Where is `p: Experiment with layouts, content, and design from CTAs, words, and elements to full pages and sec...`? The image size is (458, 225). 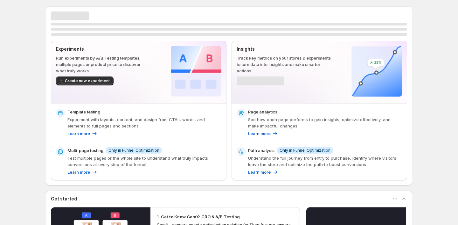 p: Experiment with layouts, content, and design from CTAs, words, and elements to full pages and sec... is located at coordinates (145, 123).